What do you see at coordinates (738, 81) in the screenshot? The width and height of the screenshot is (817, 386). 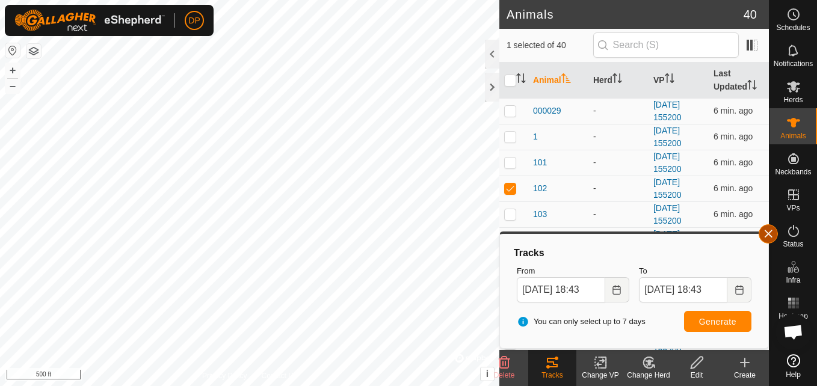 I see `th: Last Updated` at bounding box center [738, 81].